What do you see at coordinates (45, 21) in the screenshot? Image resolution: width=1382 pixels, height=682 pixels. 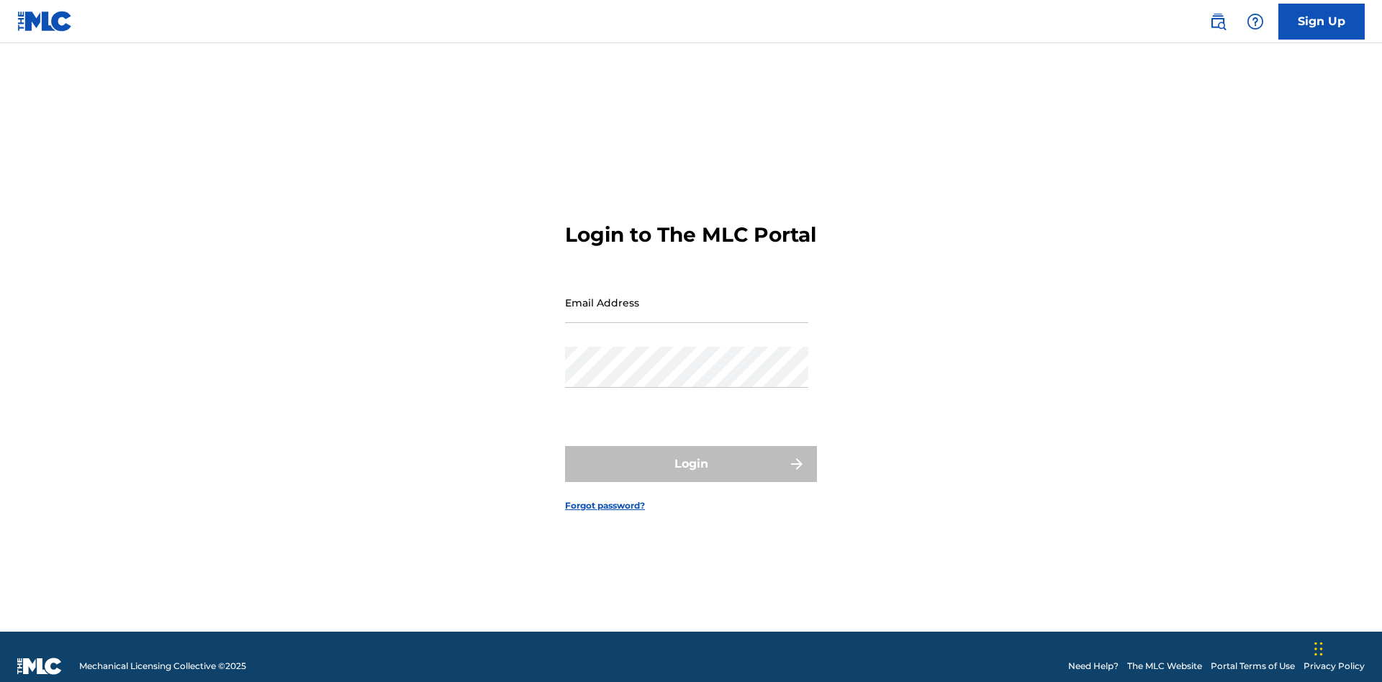 I see `img: MLC Logo` at bounding box center [45, 21].